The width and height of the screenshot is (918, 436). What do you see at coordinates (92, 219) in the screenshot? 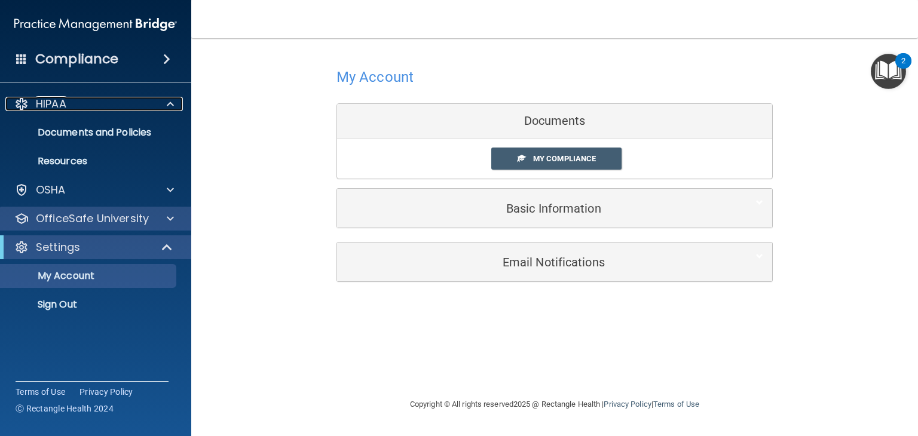
I see `p: OfficeSafe University` at bounding box center [92, 219].